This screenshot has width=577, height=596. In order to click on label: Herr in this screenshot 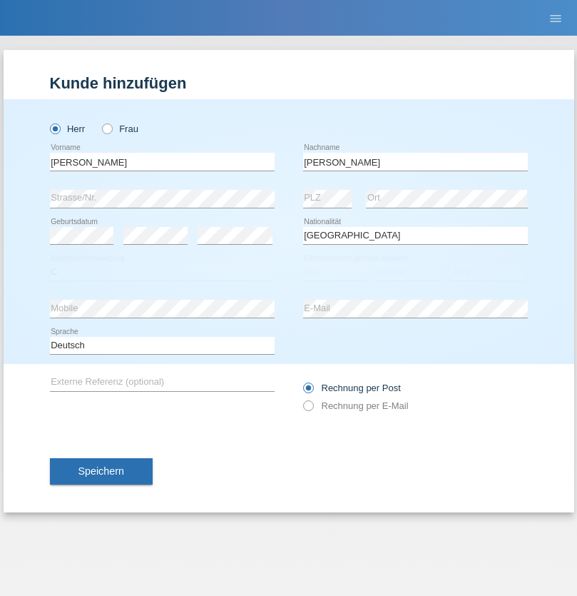, I will do `click(68, 128)`.